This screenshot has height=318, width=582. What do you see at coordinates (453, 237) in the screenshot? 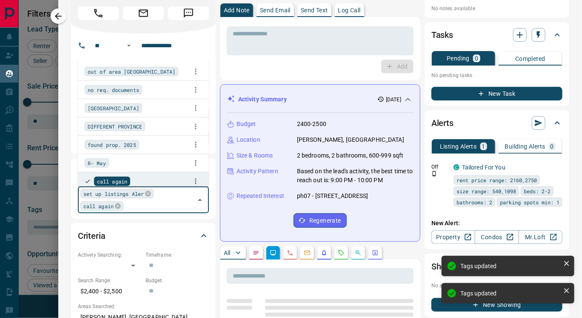
I see `a: Property` at bounding box center [453, 237].